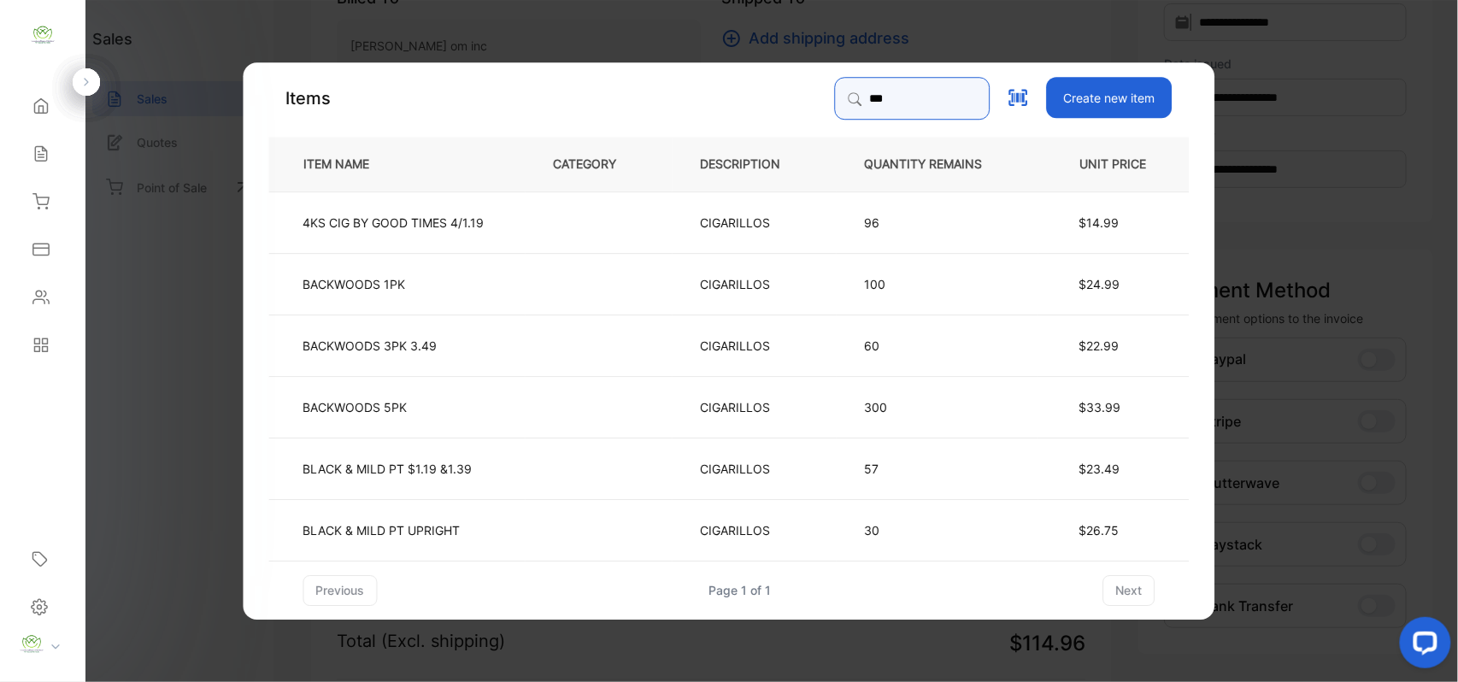 This screenshot has height=682, width=1458. What do you see at coordinates (937, 407) in the screenshot?
I see `p: 300` at bounding box center [937, 407].